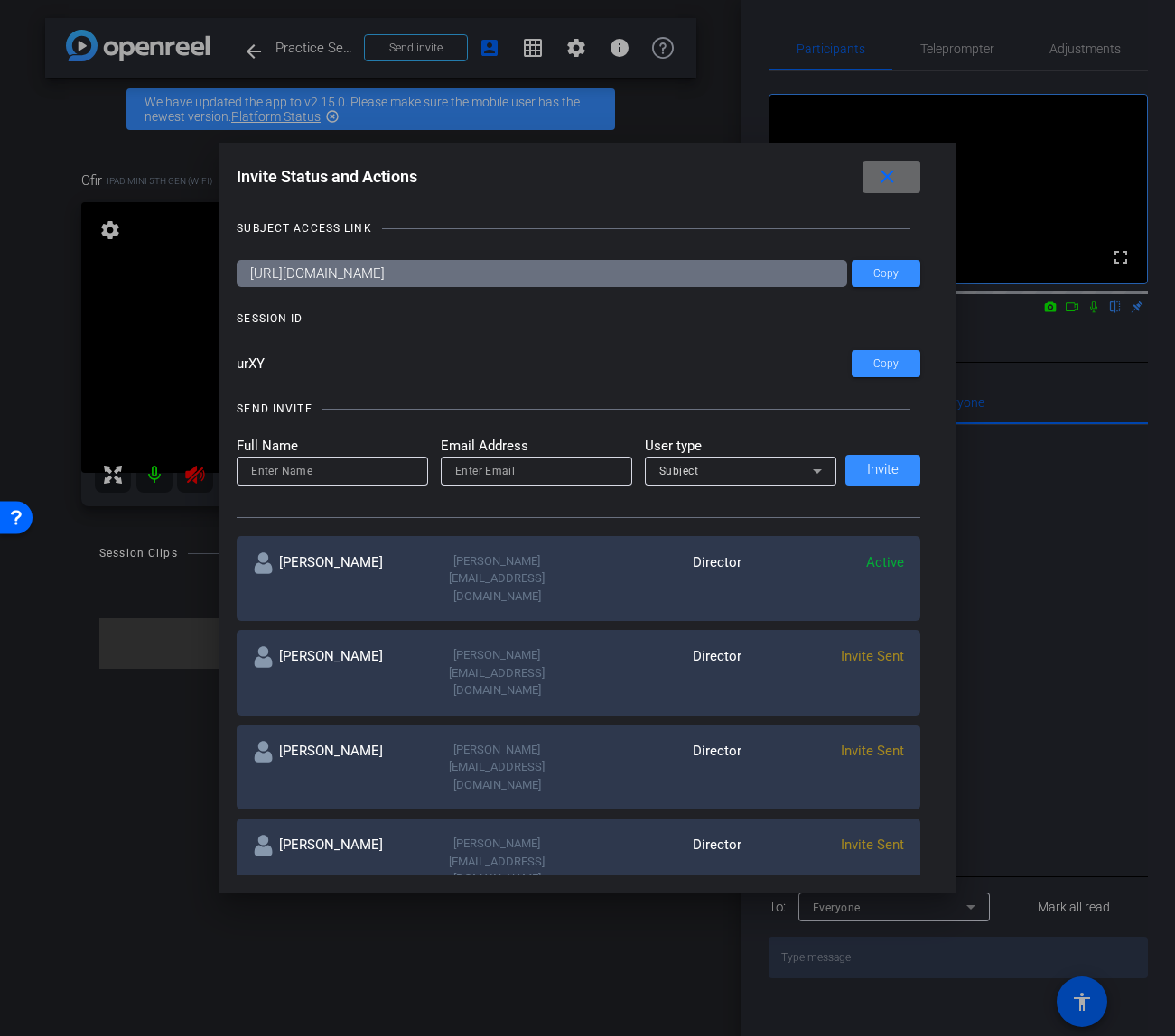 The height and width of the screenshot is (1036, 1175). Describe the element at coordinates (578, 409) in the screenshot. I see `openreel-title-line: SEND INVITE` at that location.